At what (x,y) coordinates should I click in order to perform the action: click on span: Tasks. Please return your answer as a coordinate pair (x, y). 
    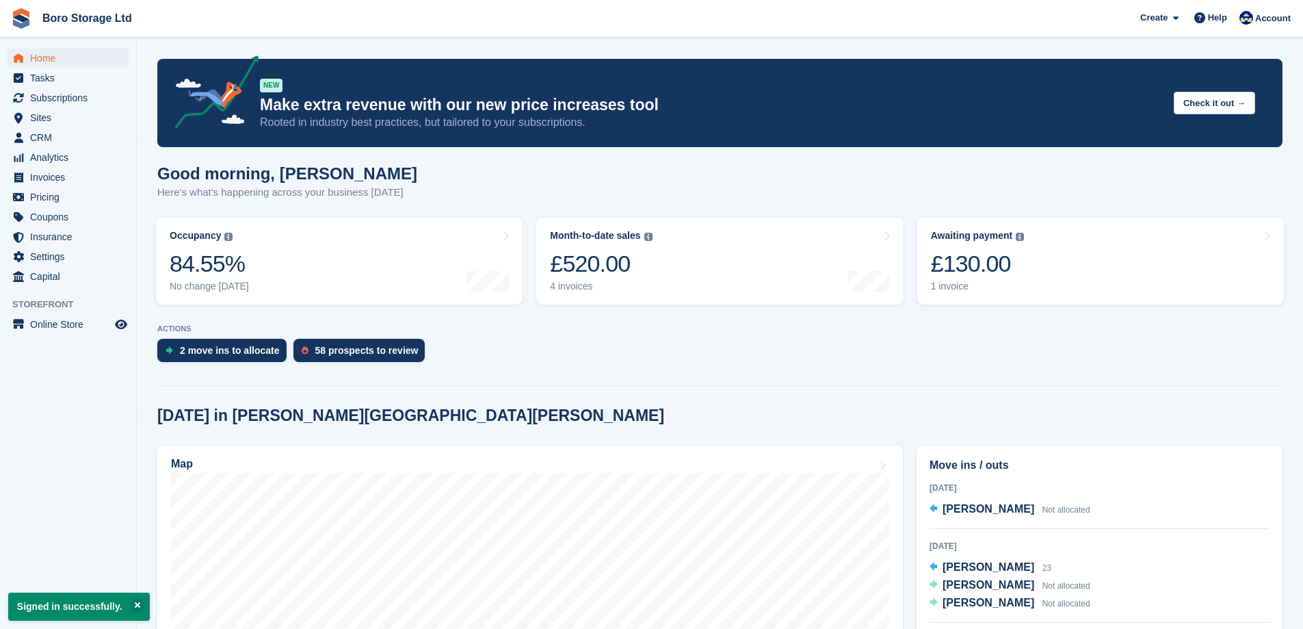
    Looking at the image, I should click on (71, 78).